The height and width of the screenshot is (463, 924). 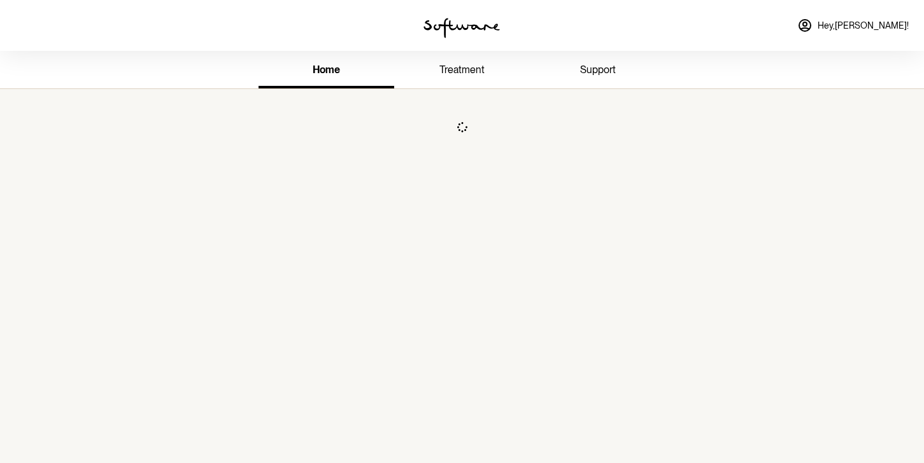 I want to click on img: software logo, so click(x=462, y=28).